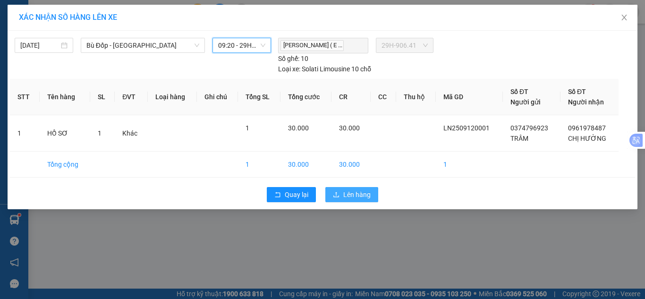  What do you see at coordinates (15, 14) in the screenshot?
I see `span: Gửi:` at bounding box center [15, 14].